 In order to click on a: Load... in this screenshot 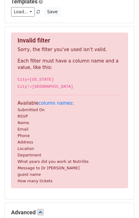, I will do `click(23, 12)`.